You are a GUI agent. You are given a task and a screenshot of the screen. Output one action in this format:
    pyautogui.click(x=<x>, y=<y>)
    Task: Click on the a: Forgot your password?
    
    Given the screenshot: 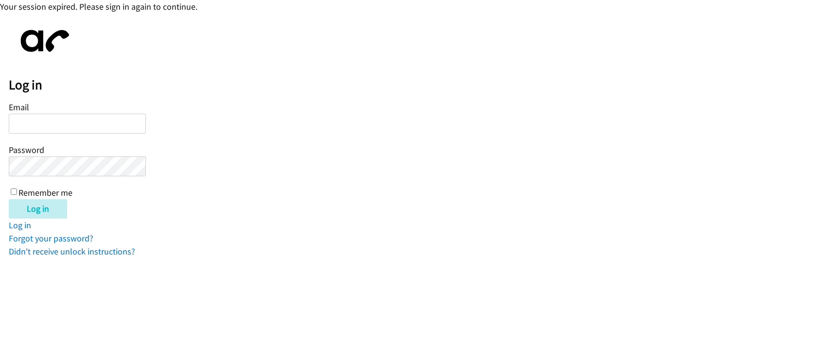 What is the action you would take?
    pyautogui.click(x=51, y=238)
    